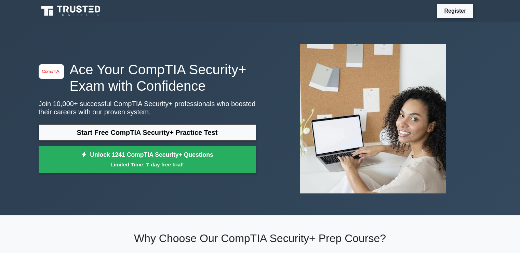 Image resolution: width=520 pixels, height=253 pixels. I want to click on a: Start Free CompTIA Security+ Practice Test, so click(147, 132).